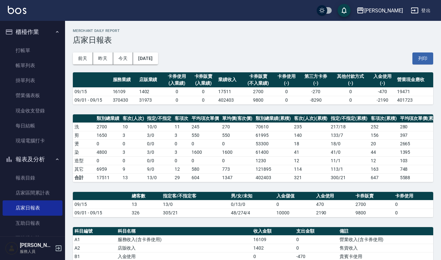 This screenshot has height=260, width=441. I want to click on button: 登出, so click(421, 10).